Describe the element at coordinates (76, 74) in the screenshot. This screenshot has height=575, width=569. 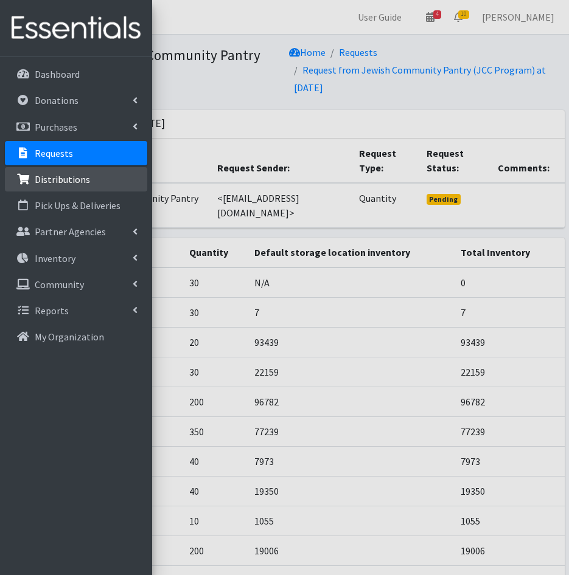
I see `a: Dashboard` at that location.